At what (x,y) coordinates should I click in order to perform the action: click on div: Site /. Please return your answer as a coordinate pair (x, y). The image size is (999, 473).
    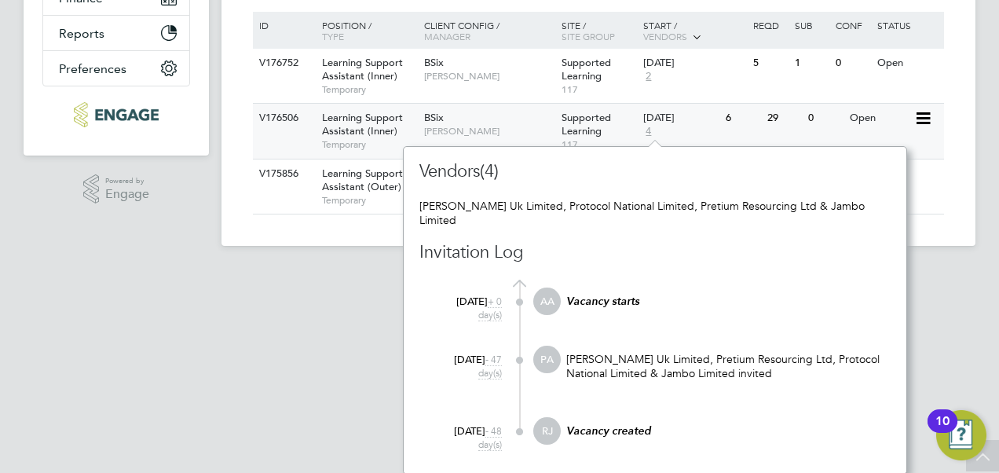
    Looking at the image, I should click on (598, 31).